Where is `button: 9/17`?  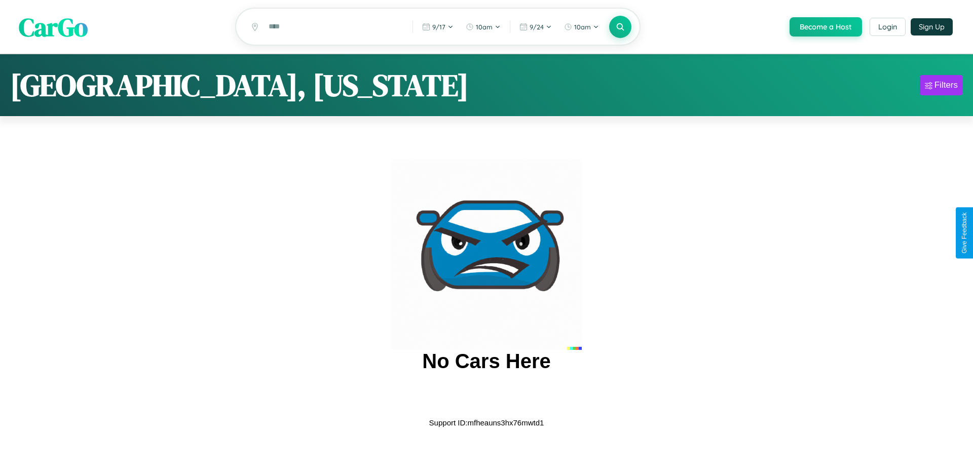
button: 9/17 is located at coordinates (438, 27).